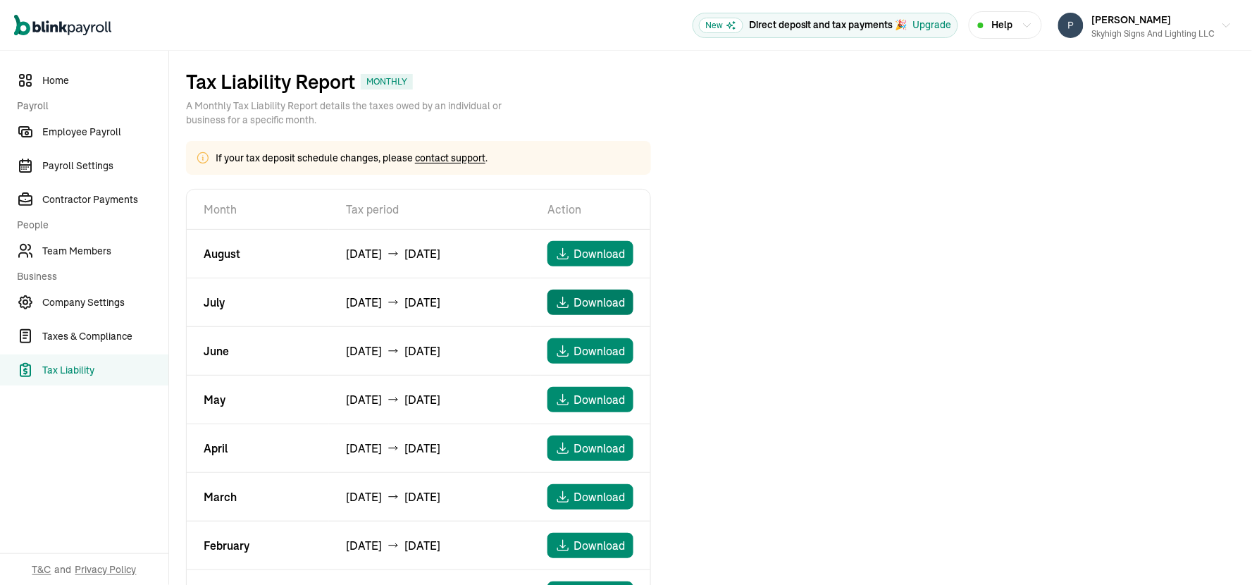 The height and width of the screenshot is (585, 1252). I want to click on button: Help, so click(1006, 25).